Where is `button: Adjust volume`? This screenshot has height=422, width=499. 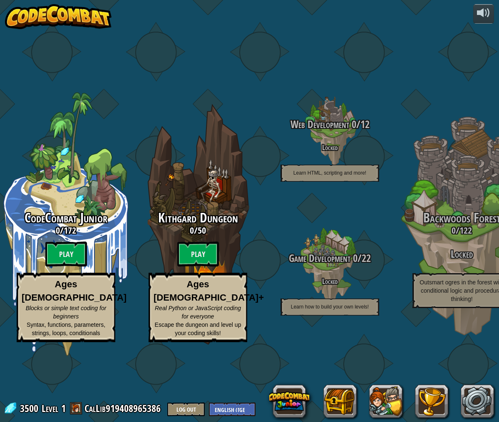
button: Adjust volume is located at coordinates (483, 14).